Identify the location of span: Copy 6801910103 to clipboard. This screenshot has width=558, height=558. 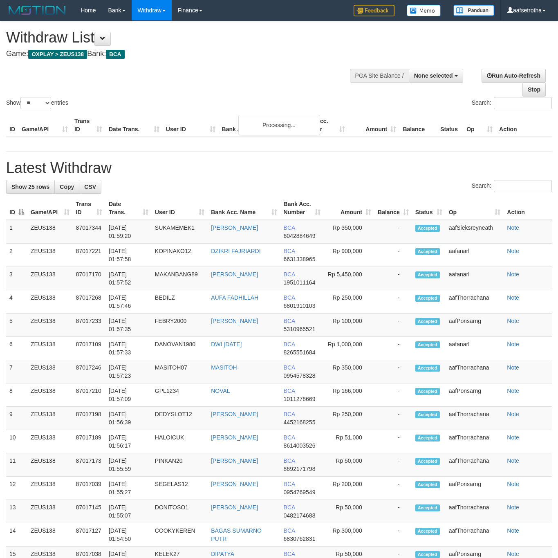
(300, 306).